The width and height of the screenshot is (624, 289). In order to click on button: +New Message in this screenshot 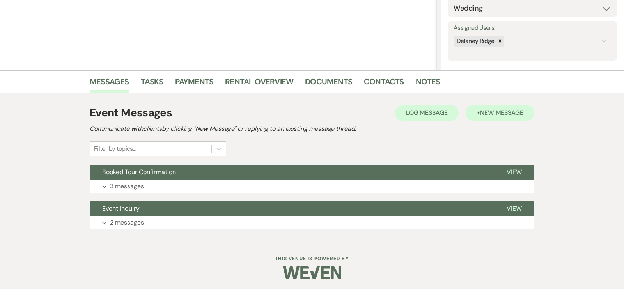, I will do `click(500, 113)`.